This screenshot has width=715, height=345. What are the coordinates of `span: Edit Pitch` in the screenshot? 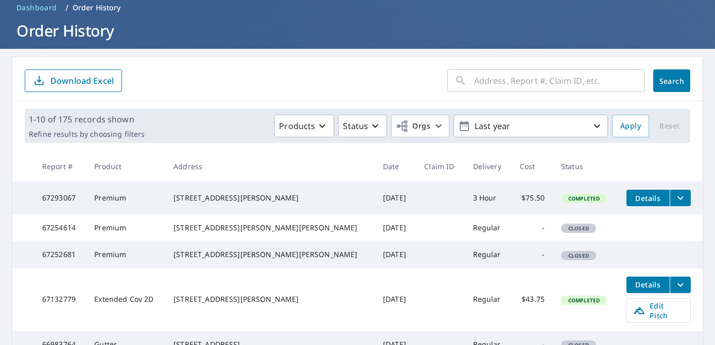 It's located at (658, 311).